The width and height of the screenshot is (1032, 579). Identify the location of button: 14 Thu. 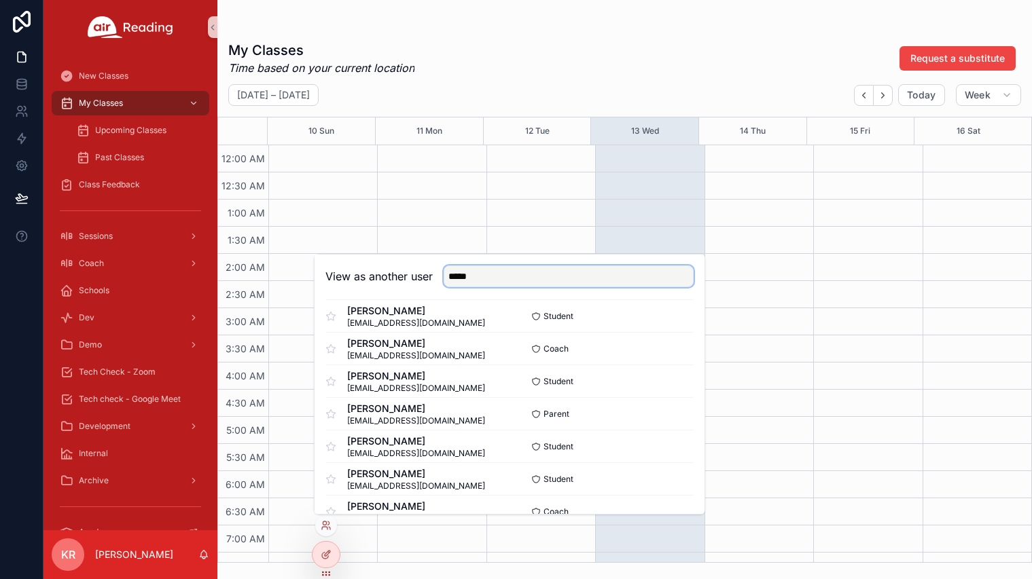
(752, 131).